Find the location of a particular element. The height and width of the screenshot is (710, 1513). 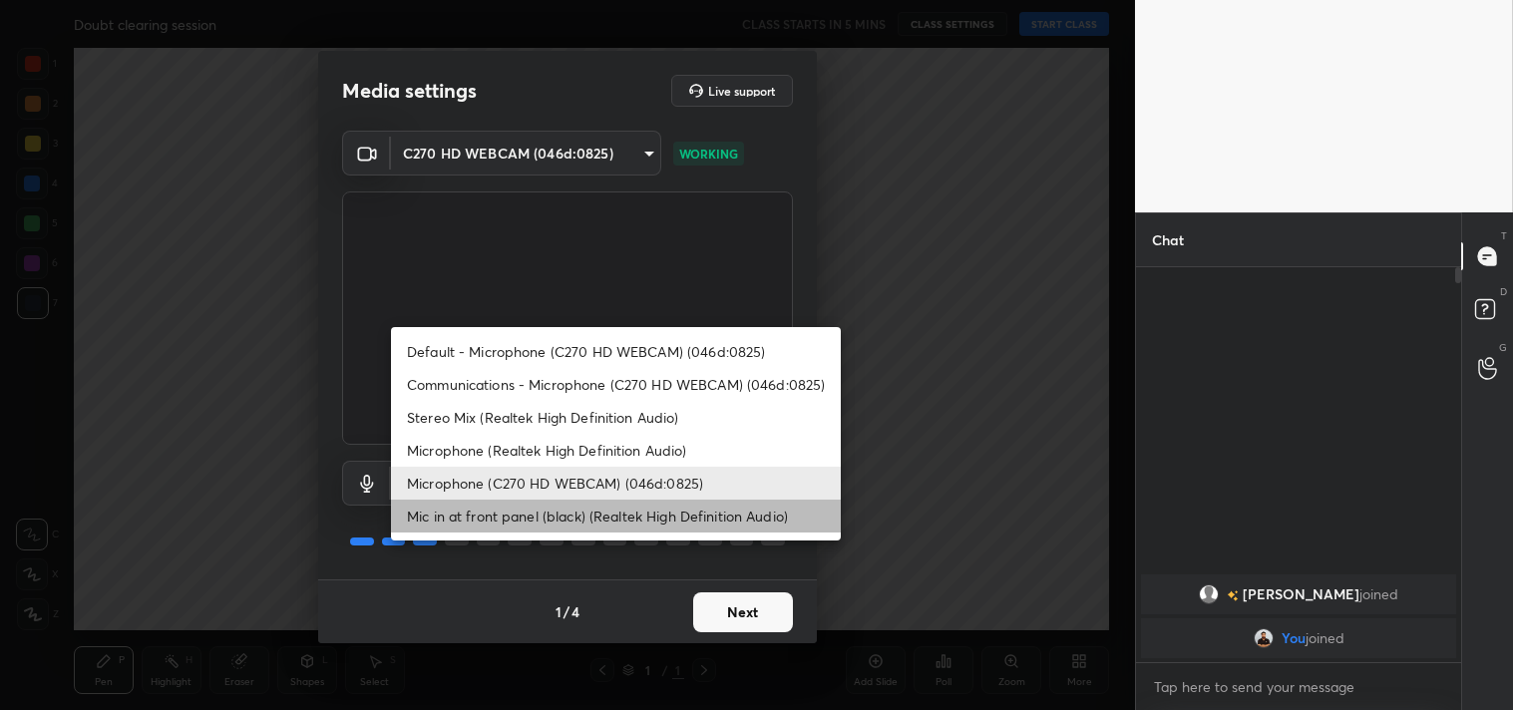

li: Stereo Mix (Realtek High Definition Audio) is located at coordinates (615, 417).